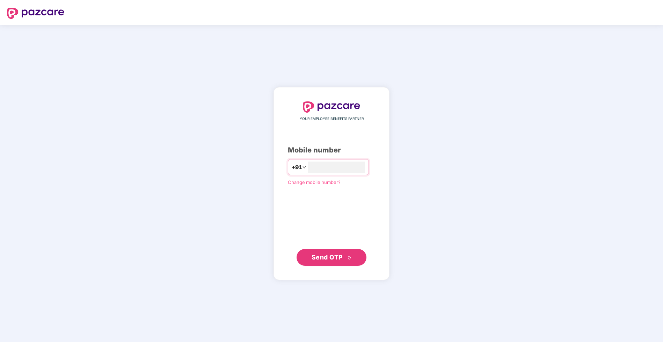 The height and width of the screenshot is (342, 663). What do you see at coordinates (332, 257) in the screenshot?
I see `button: Send OTPdouble-right` at bounding box center [332, 257].